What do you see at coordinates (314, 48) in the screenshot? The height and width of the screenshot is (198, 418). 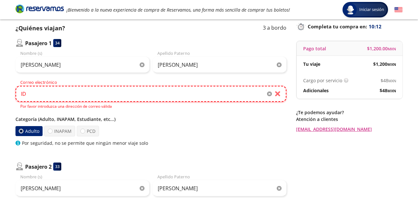 I see `p: Pago total` at bounding box center [314, 48].